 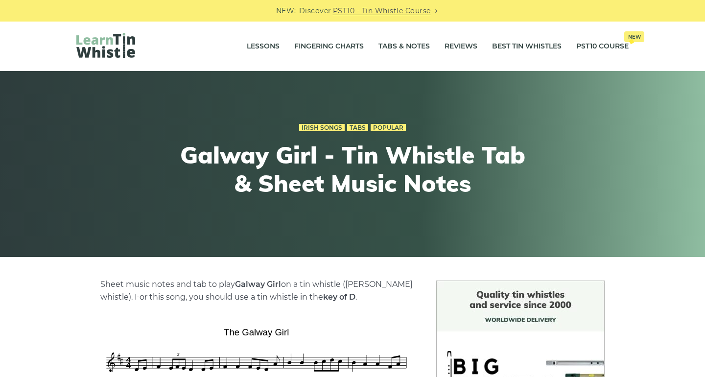 What do you see at coordinates (602, 47) in the screenshot?
I see `a: PST10 CourseNew` at bounding box center [602, 47].